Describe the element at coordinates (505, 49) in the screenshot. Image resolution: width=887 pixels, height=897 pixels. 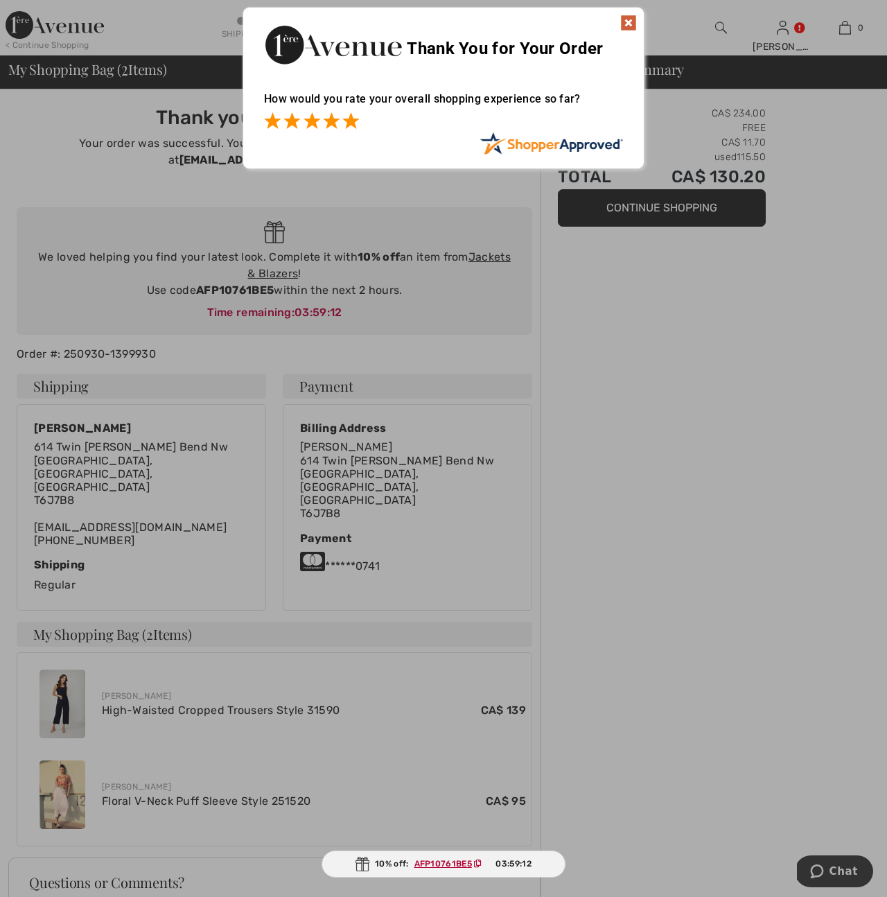
I see `span: Thank You for Your Order` at that location.